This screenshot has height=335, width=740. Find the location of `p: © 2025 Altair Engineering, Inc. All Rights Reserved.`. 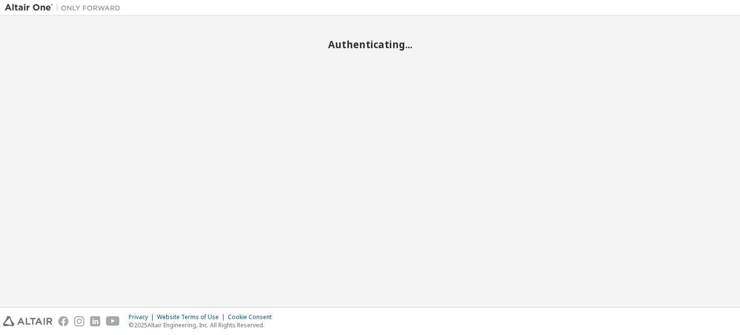

p: © 2025 Altair Engineering, Inc. All Rights Reserved. is located at coordinates (203, 325).